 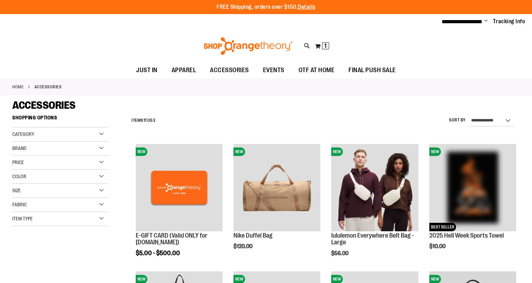 What do you see at coordinates (158, 253) in the screenshot?
I see `span: $5.00 - $500.00` at bounding box center [158, 253].